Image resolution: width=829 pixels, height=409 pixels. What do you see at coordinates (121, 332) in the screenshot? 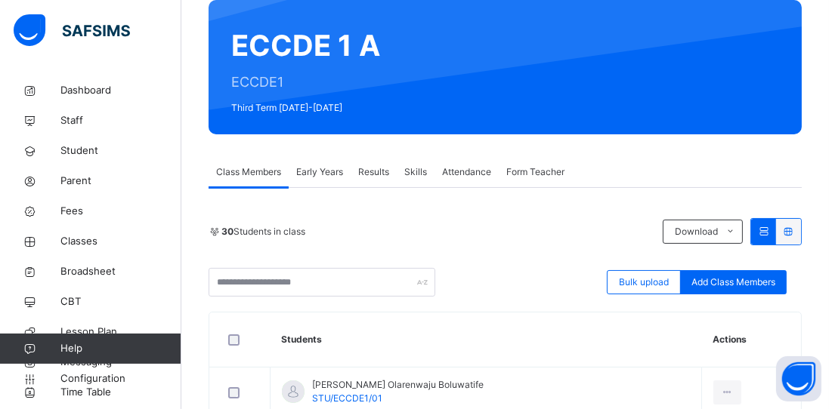
I see `span: Lesson Plan` at bounding box center [121, 332].